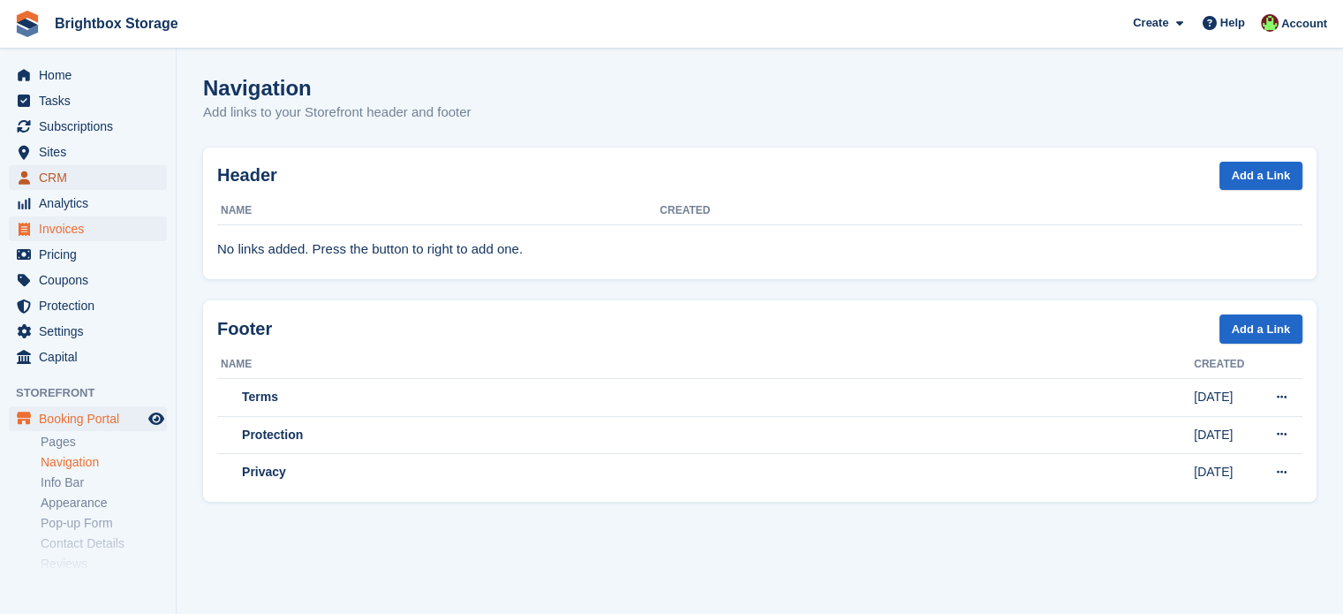  Describe the element at coordinates (103, 462) in the screenshot. I see `a: Navigation` at that location.